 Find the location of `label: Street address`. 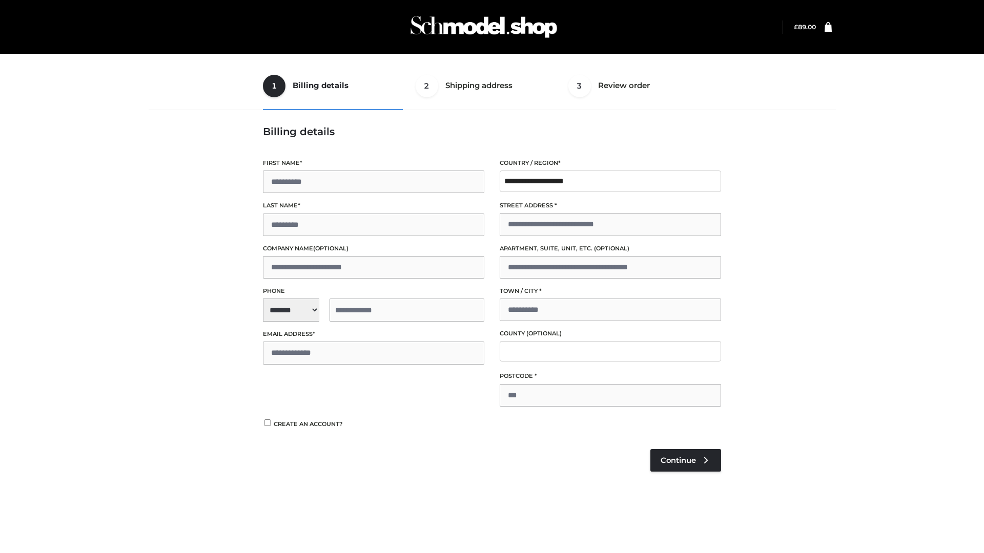

label: Street address is located at coordinates (610, 205).